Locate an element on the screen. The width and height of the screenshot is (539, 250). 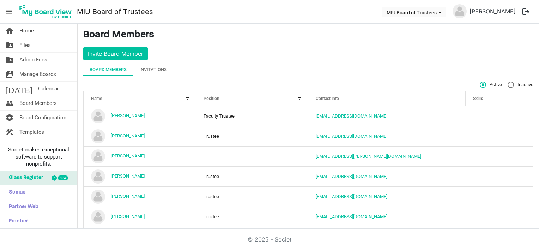
button: Invite Board Member is located at coordinates (115, 54).